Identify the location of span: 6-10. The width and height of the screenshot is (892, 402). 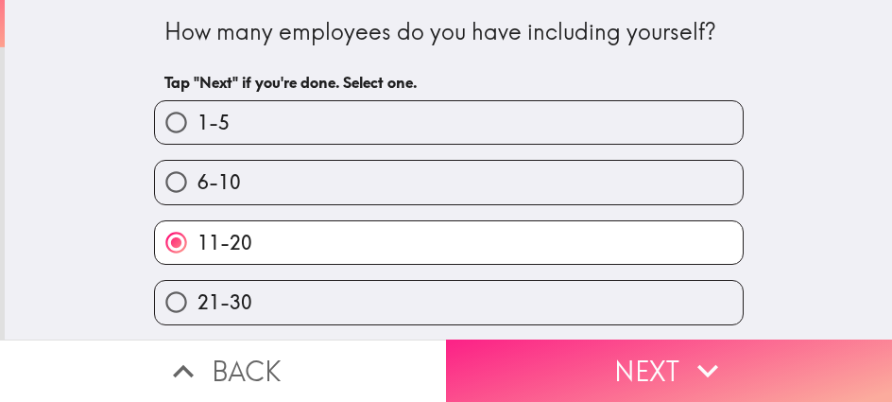
(219, 182).